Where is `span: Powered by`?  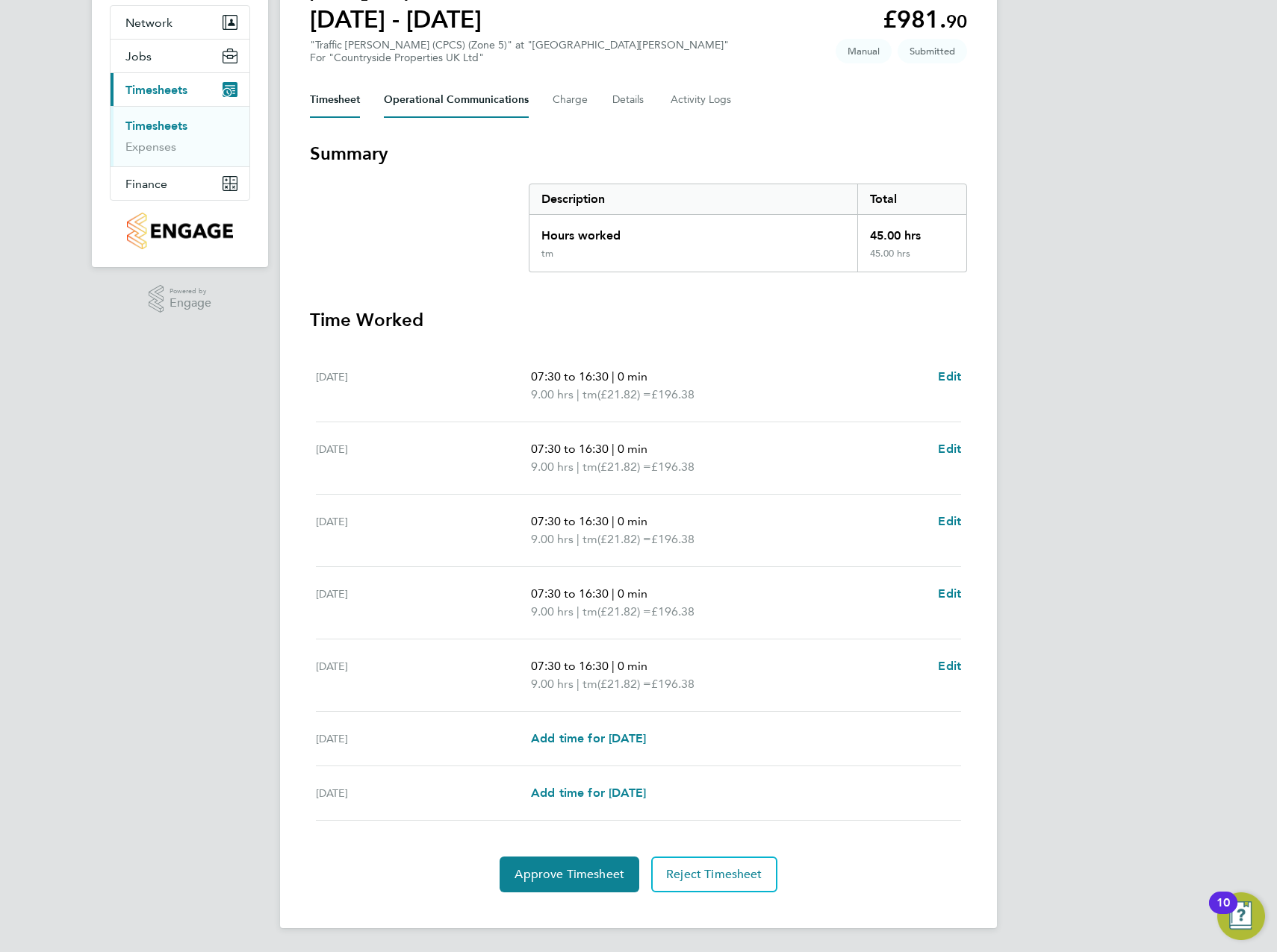
span: Powered by is located at coordinates (190, 291).